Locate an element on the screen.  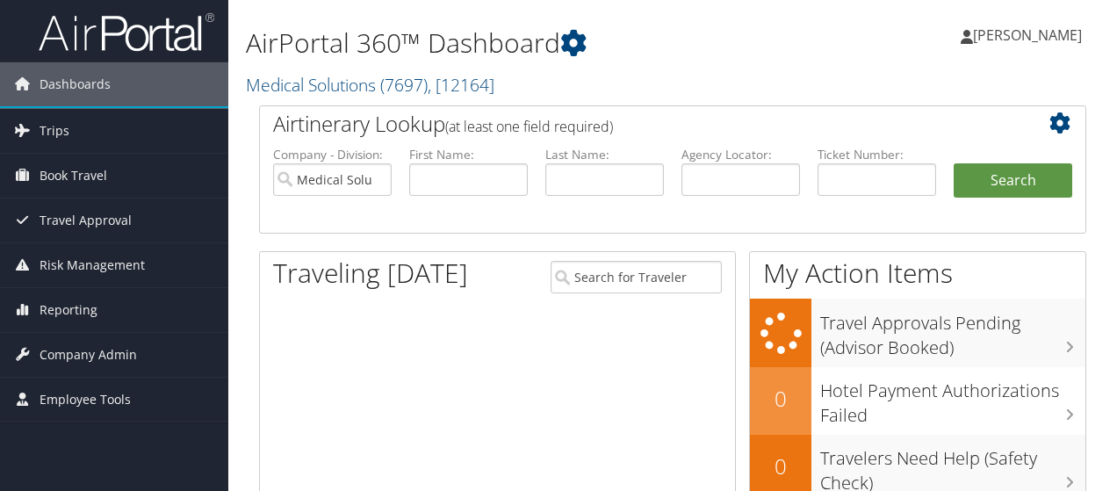
h3: Travel Approvals Pending (Advisor Booked) is located at coordinates (953, 331).